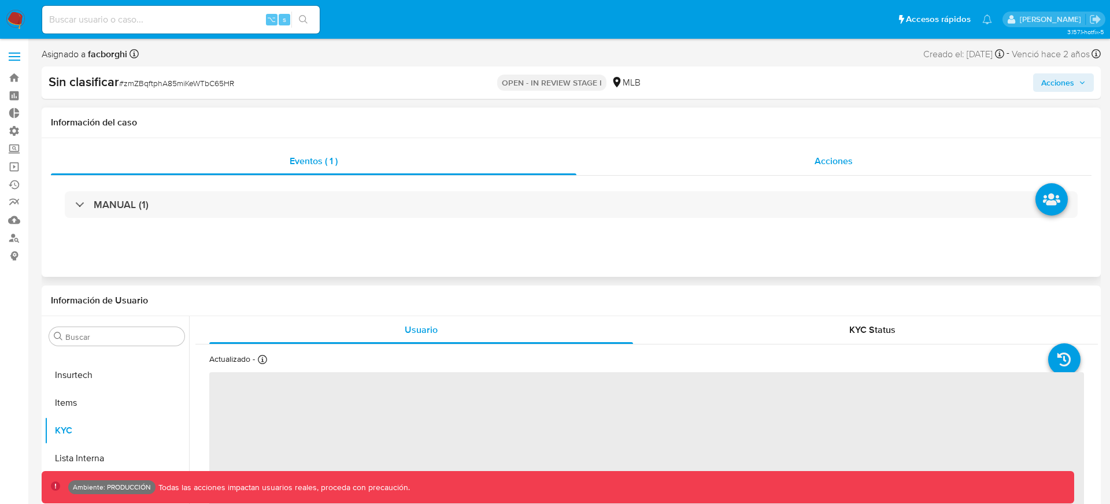 The width and height of the screenshot is (1110, 504). Describe the element at coordinates (84, 81) in the screenshot. I see `b: Sin clasificar` at that location.